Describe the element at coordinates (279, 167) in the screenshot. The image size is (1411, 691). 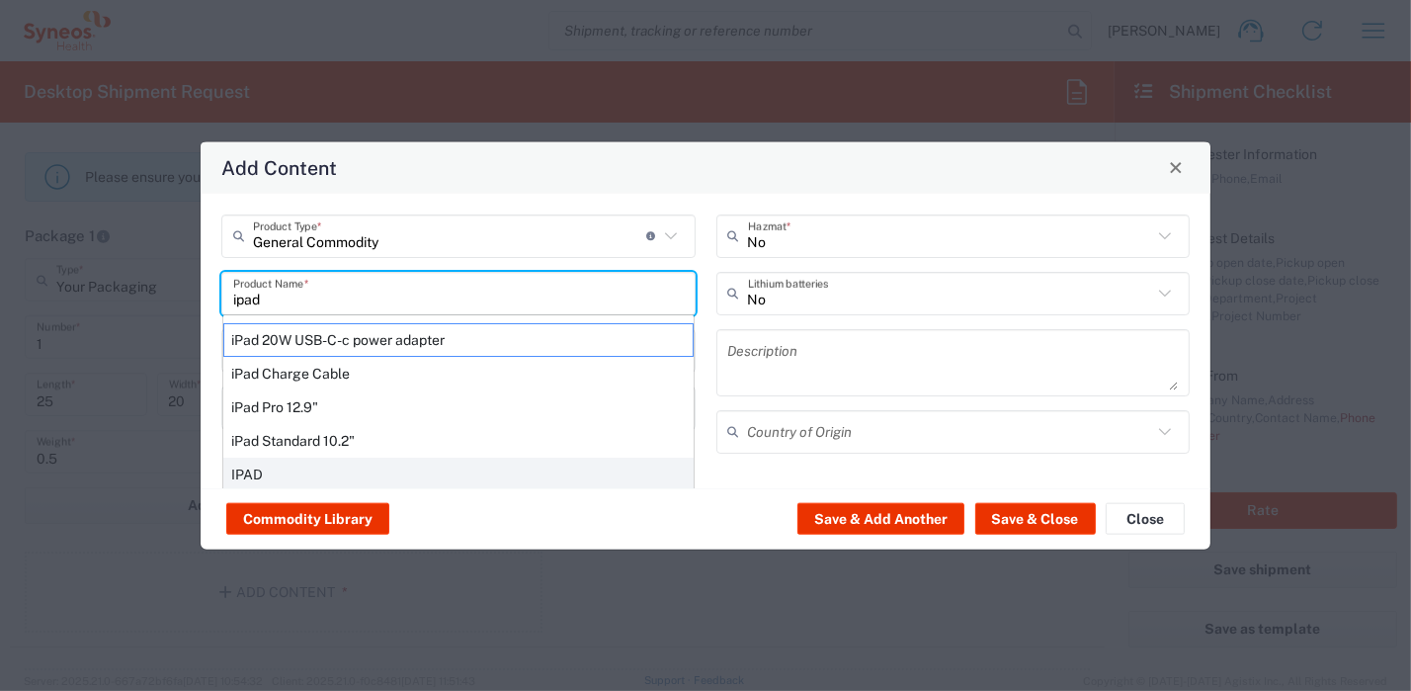
I see `h4: Add Content` at that location.